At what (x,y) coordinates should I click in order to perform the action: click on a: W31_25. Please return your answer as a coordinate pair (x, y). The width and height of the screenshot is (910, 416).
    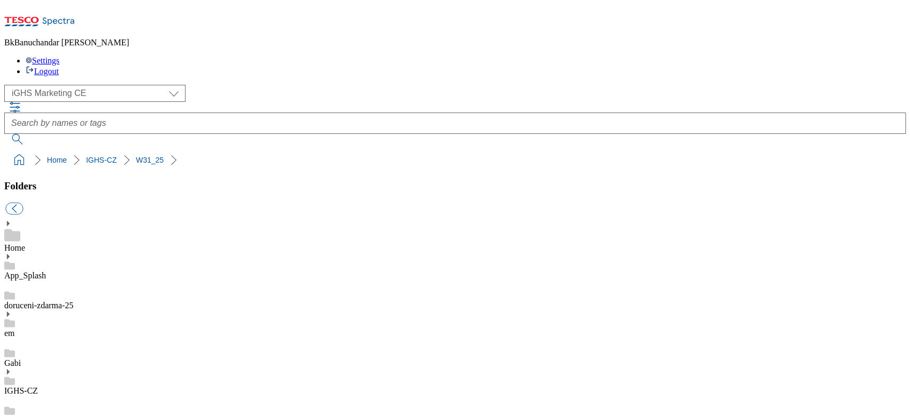
    Looking at the image, I should click on (150, 160).